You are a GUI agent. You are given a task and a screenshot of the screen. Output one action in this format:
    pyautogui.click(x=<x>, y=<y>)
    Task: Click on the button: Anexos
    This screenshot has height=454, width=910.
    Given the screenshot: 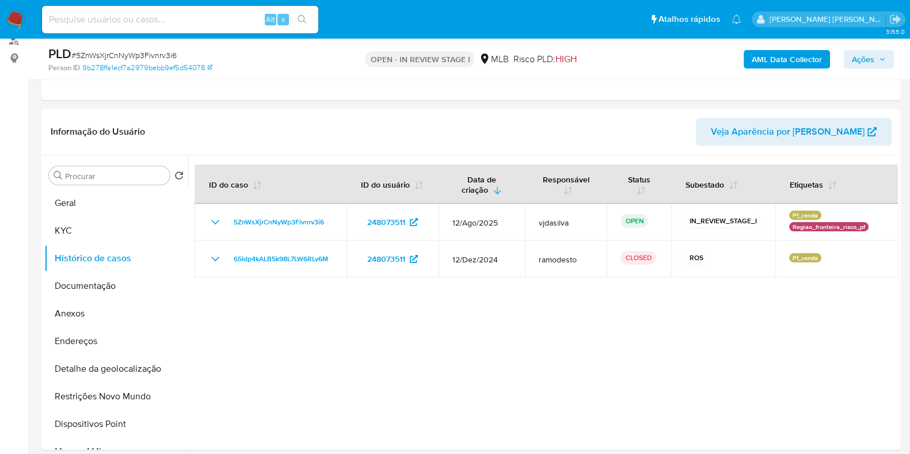 What is the action you would take?
    pyautogui.click(x=116, y=314)
    